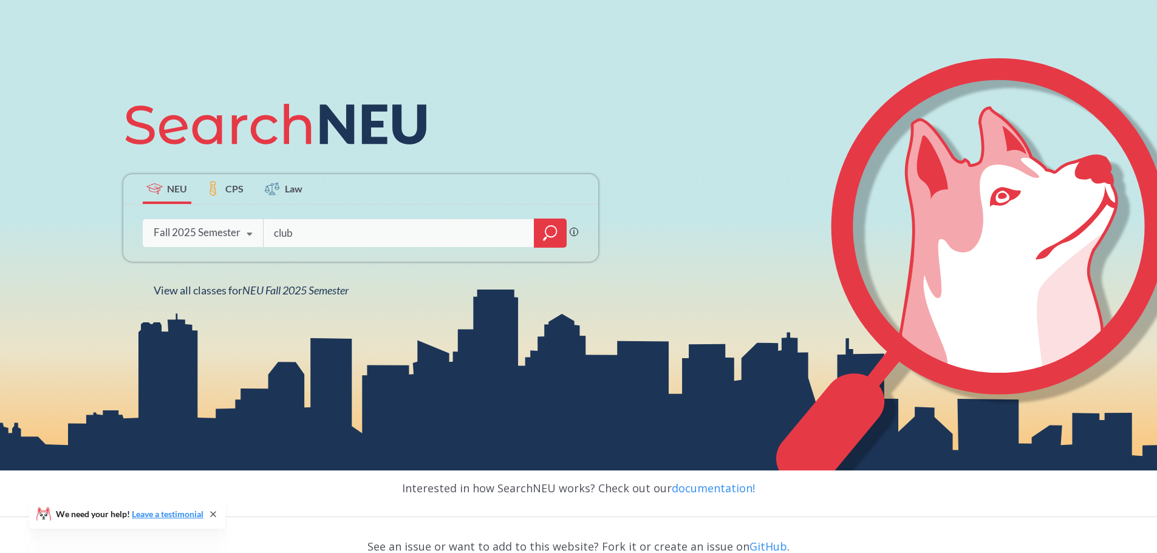 Image resolution: width=1157 pixels, height=553 pixels. I want to click on span: CPS, so click(234, 188).